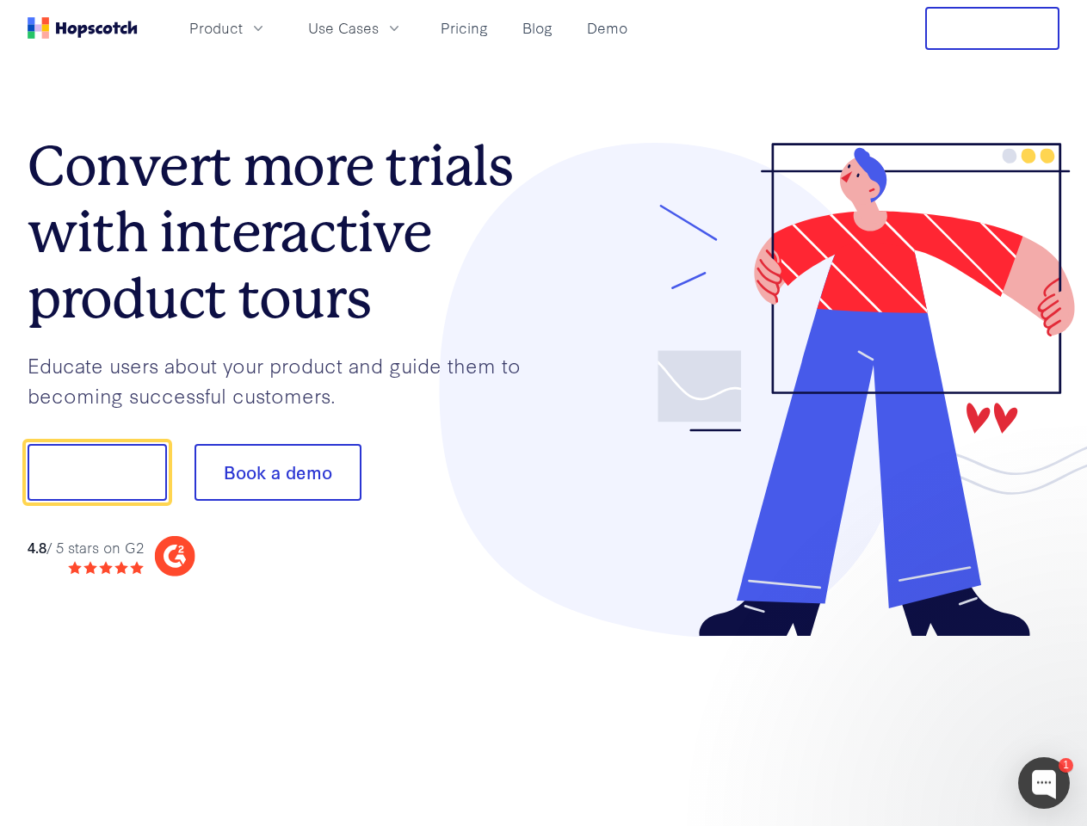  I want to click on a: Free Trial, so click(992, 28).